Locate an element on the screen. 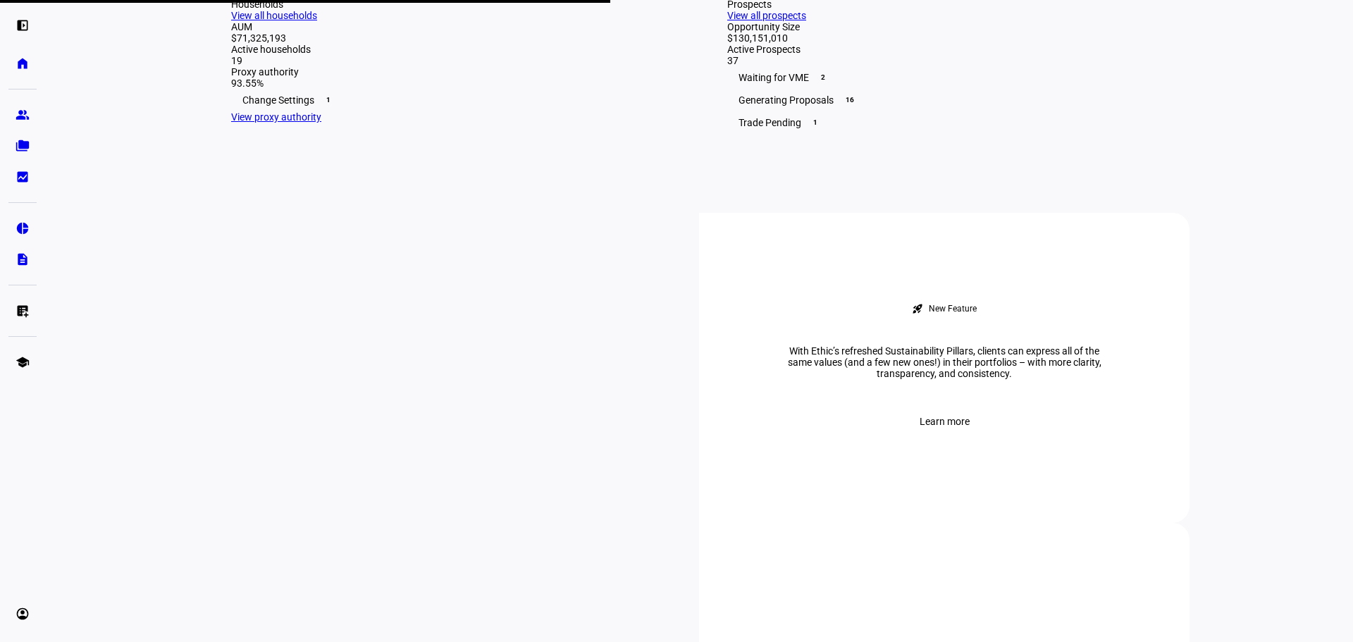 This screenshot has width=1353, height=642. eth-mat-symbol: pie_chart is located at coordinates (23, 228).